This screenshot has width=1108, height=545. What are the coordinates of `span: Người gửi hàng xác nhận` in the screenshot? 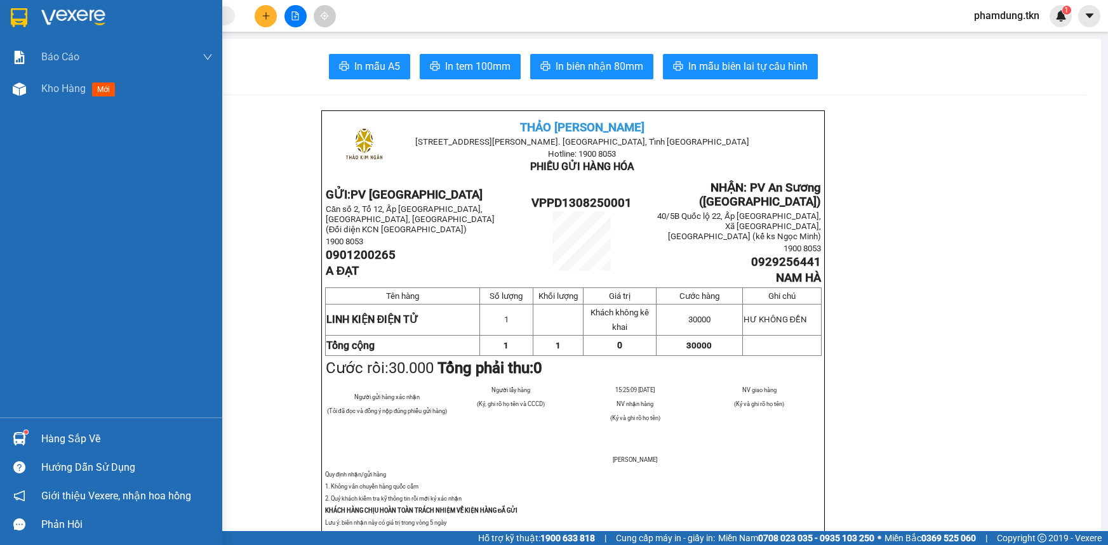 It's located at (387, 397).